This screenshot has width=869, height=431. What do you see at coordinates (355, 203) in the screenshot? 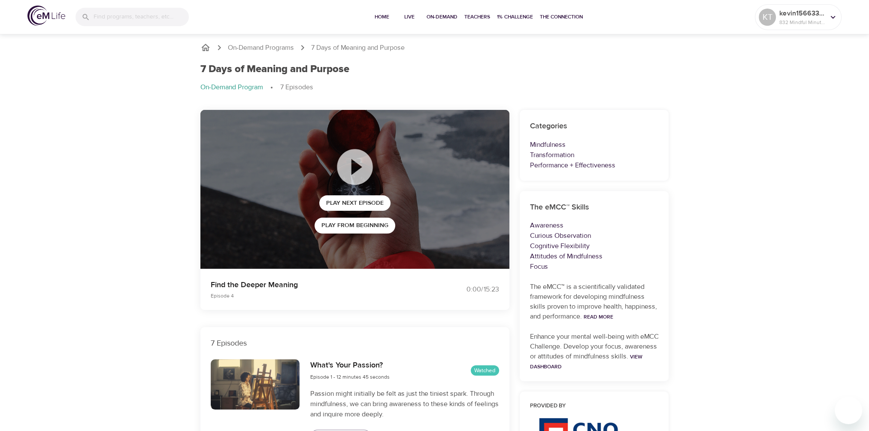
I see `button: Play Next Episode` at bounding box center [355, 203].